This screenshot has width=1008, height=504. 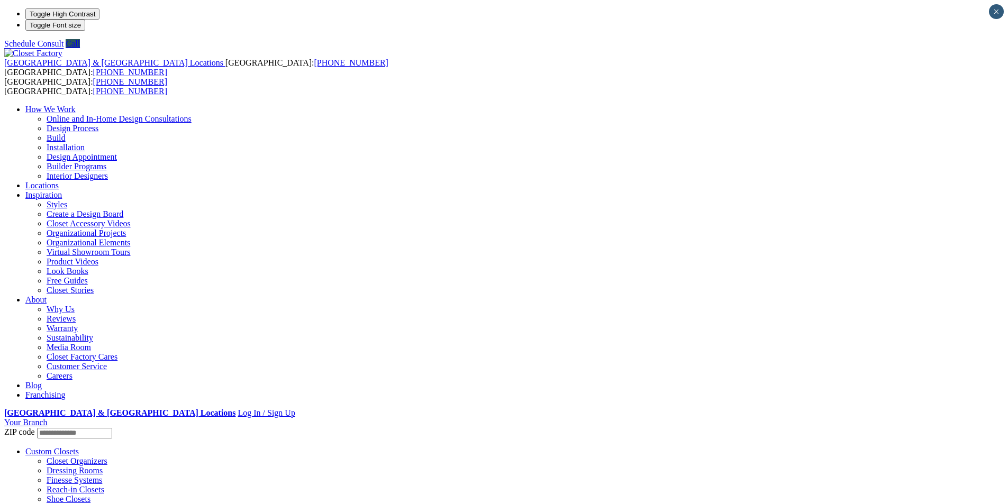 I want to click on a: Organizational Projects, so click(x=86, y=233).